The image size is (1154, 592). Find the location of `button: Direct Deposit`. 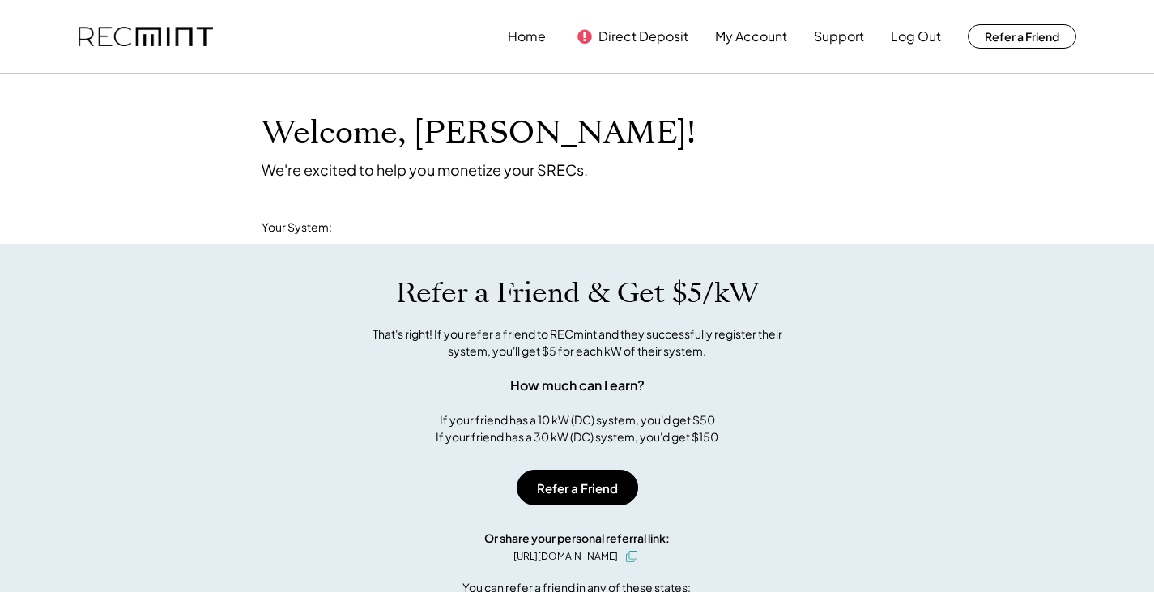

button: Direct Deposit is located at coordinates (643, 36).